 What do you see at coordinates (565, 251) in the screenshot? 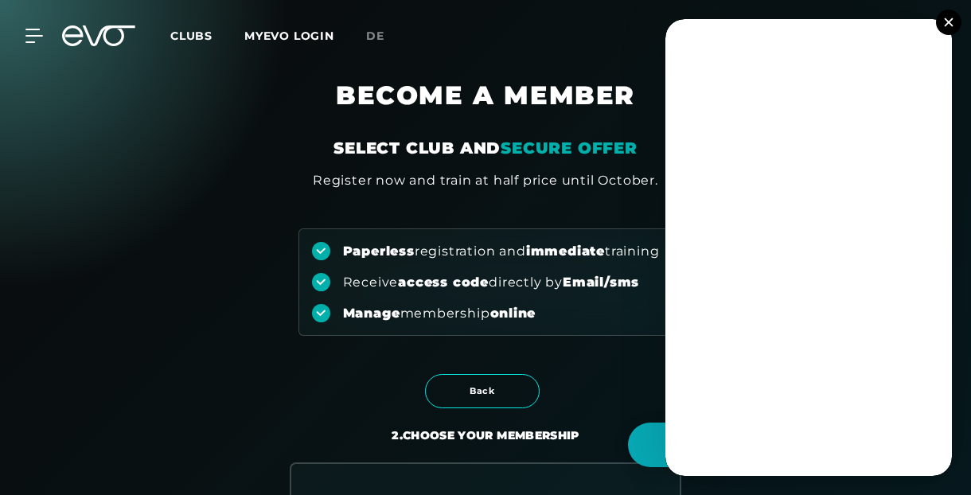
I see `strong: immediate` at bounding box center [565, 251].